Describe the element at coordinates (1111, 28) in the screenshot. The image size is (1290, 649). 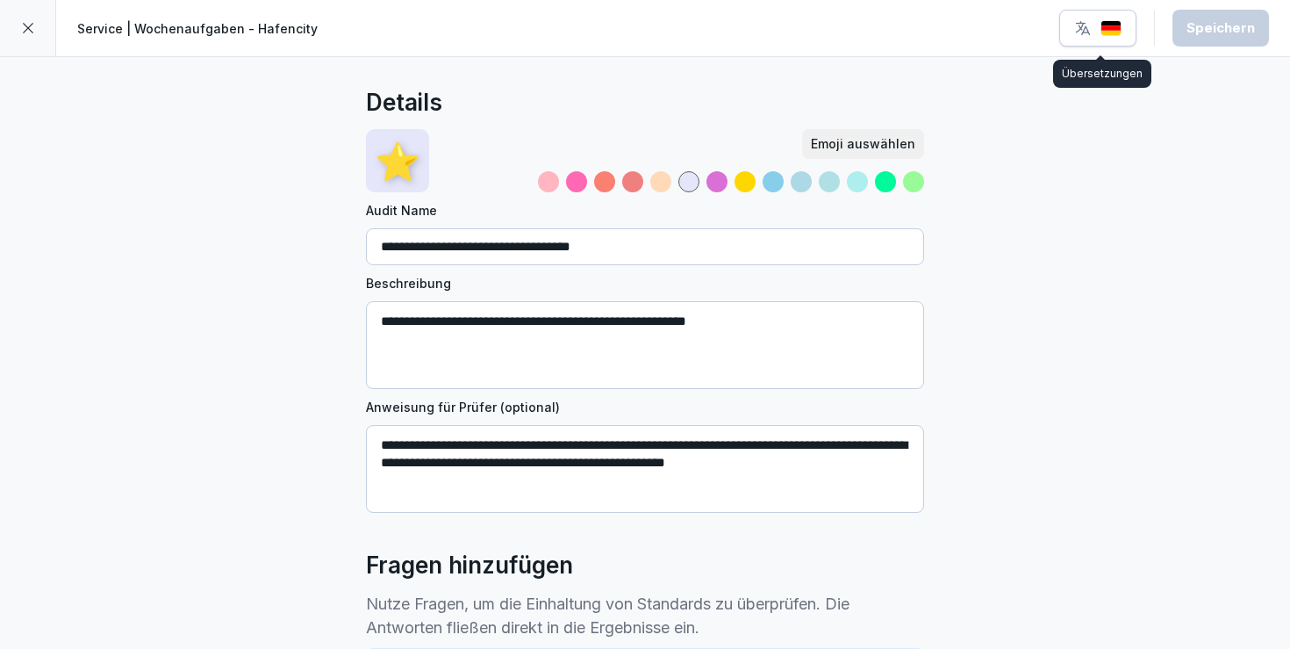
I see `img: de.svg` at that location.